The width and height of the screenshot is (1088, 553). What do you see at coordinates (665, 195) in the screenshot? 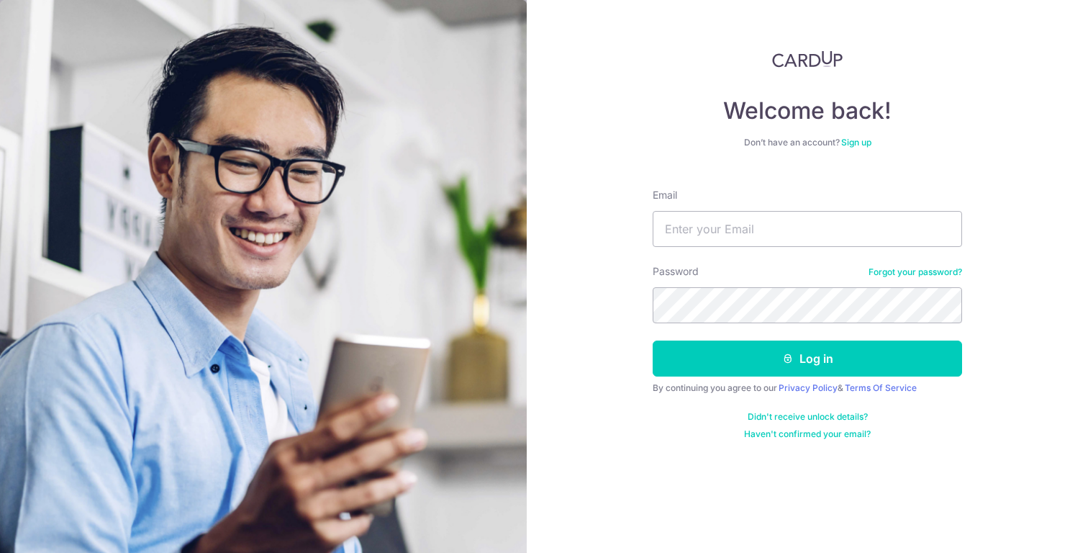
I see `label: Email` at bounding box center [665, 195].